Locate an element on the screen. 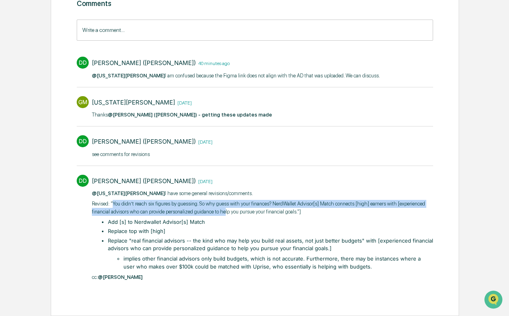  li: implies other financial advisors only build budgets, which is not accurate. Furthermore, there ma... is located at coordinates (278, 263).